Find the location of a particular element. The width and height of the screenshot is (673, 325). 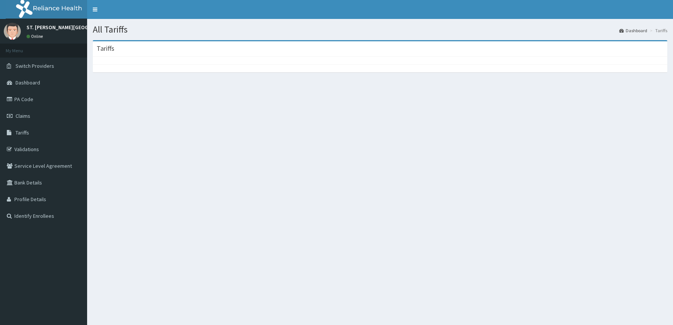

span: Dashboard is located at coordinates (28, 83).